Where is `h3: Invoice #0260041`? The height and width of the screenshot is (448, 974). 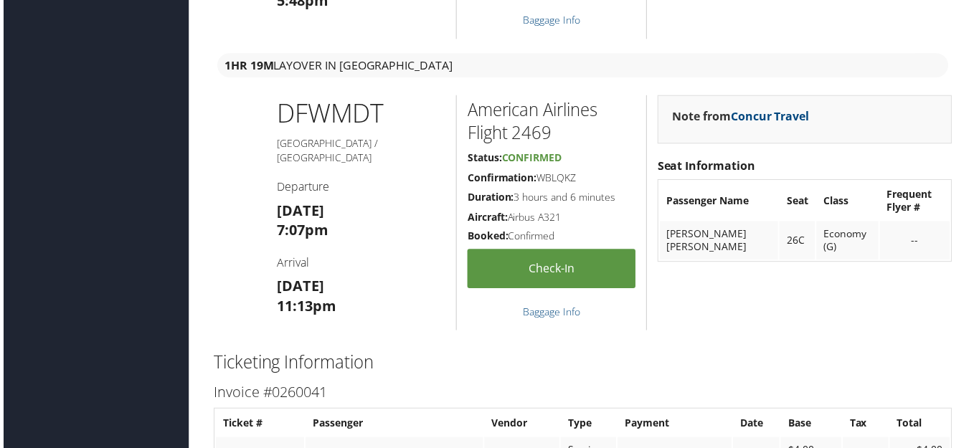
h3: Invoice #0260041 is located at coordinates (583, 395).